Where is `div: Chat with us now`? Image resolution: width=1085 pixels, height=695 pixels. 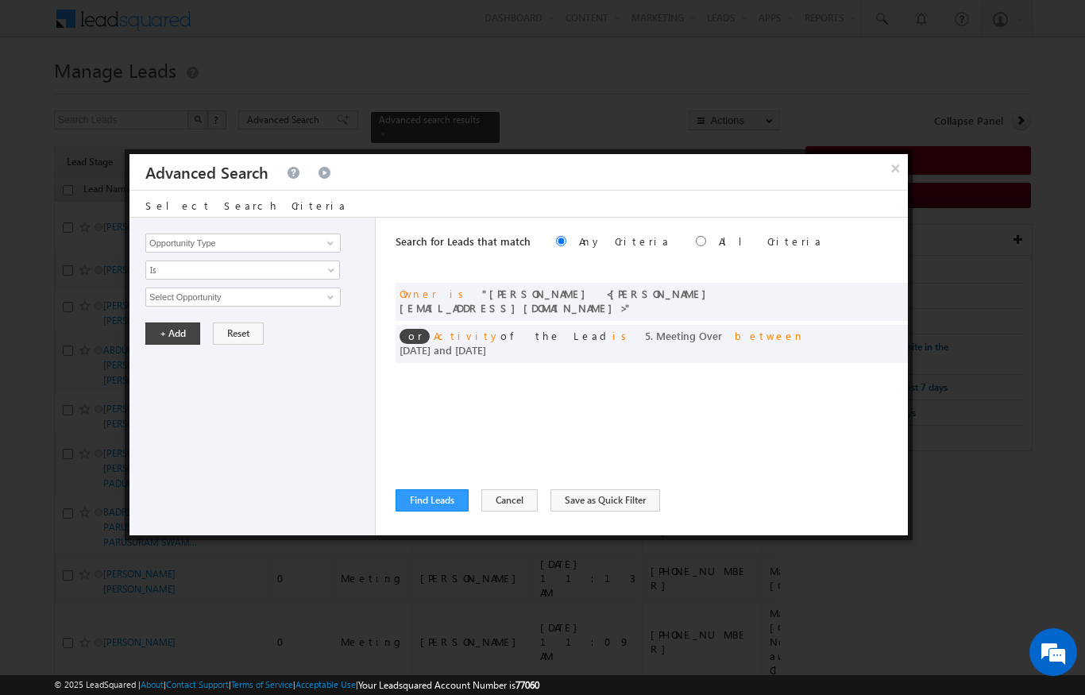 div: Chat with us now is located at coordinates (175, 94).